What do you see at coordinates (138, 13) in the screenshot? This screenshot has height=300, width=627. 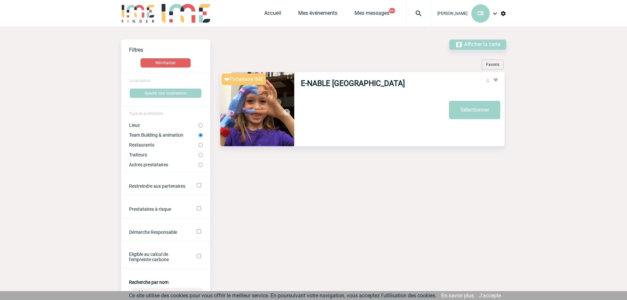 I see `img: IME-Finder` at bounding box center [138, 13].